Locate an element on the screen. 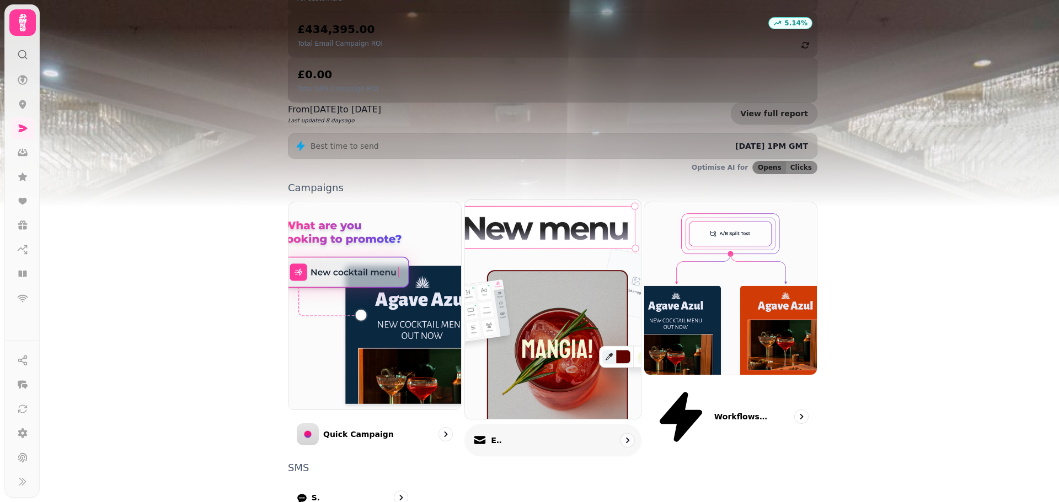 The image size is (1059, 502). p: Total Email Campaign ROI is located at coordinates (340, 44).